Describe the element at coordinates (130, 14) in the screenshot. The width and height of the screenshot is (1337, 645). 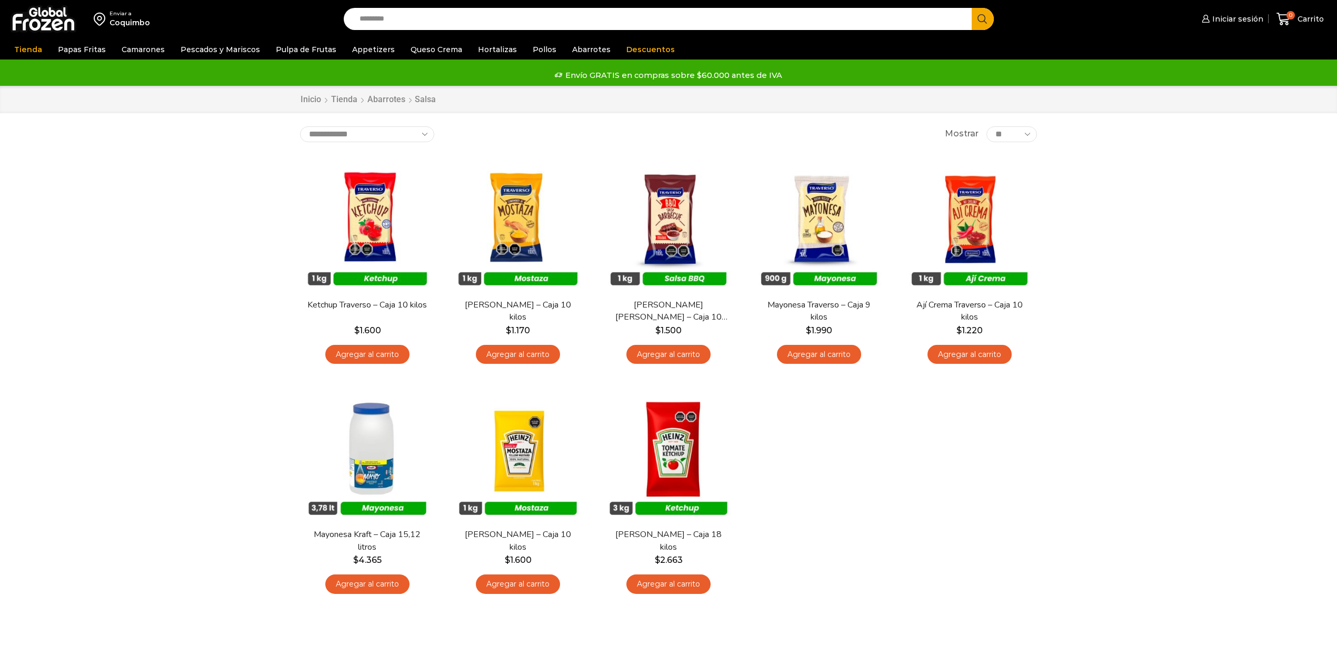
I see `div: Enviar a` at that location.